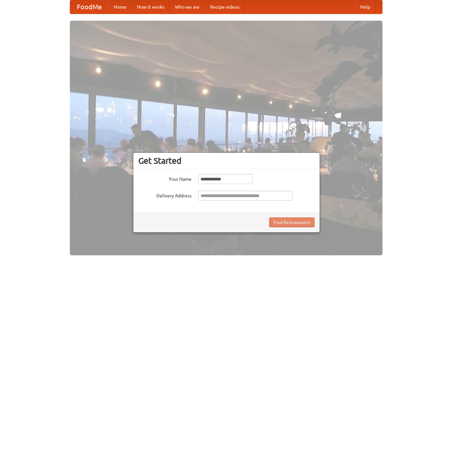 This screenshot has height=471, width=452. I want to click on a: How it works, so click(151, 7).